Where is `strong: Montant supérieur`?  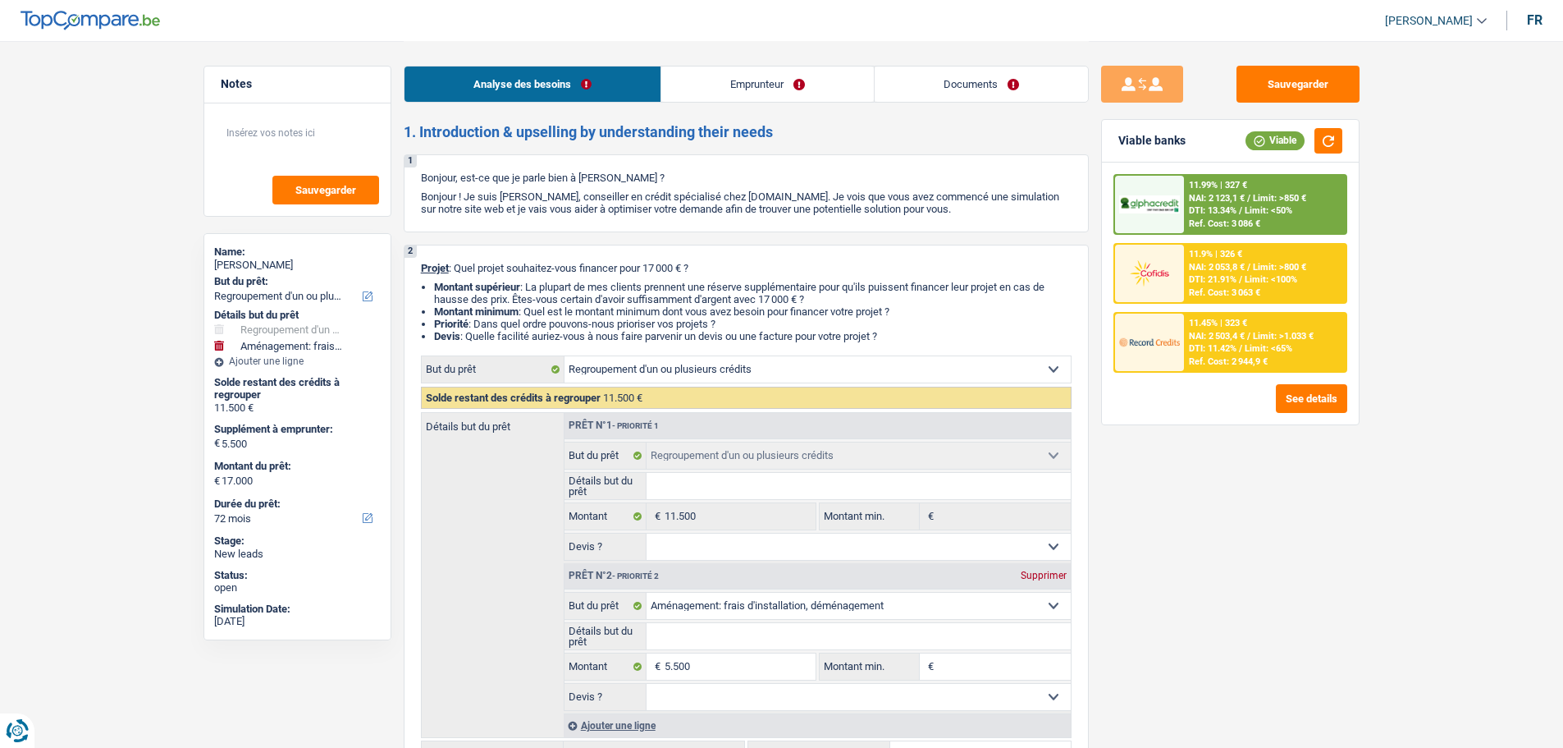 strong: Montant supérieur is located at coordinates (477, 286).